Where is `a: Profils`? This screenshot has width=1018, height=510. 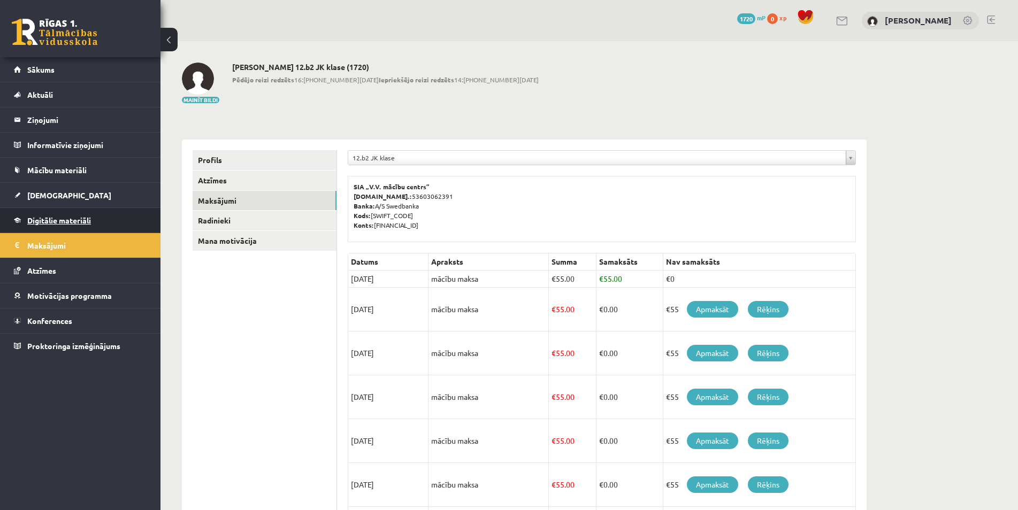
a: Profils is located at coordinates (264, 160).